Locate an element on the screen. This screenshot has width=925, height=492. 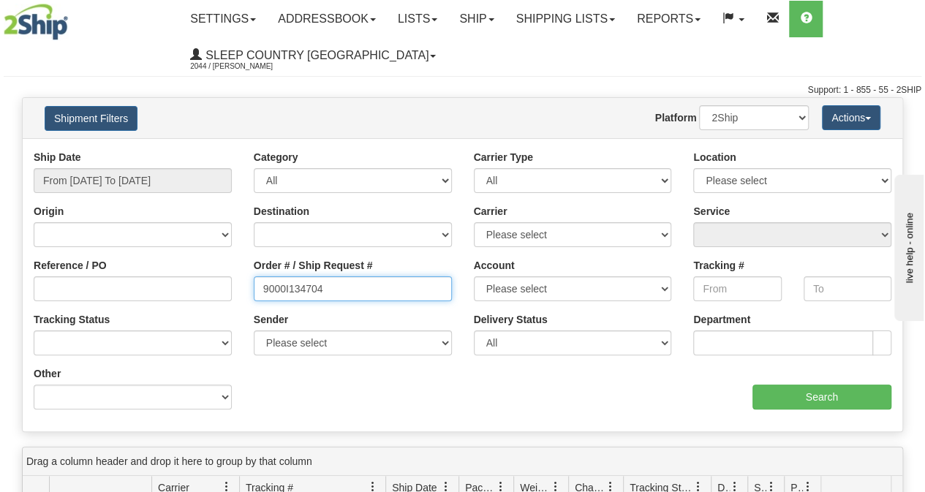
label: Carrier is located at coordinates (491, 211).